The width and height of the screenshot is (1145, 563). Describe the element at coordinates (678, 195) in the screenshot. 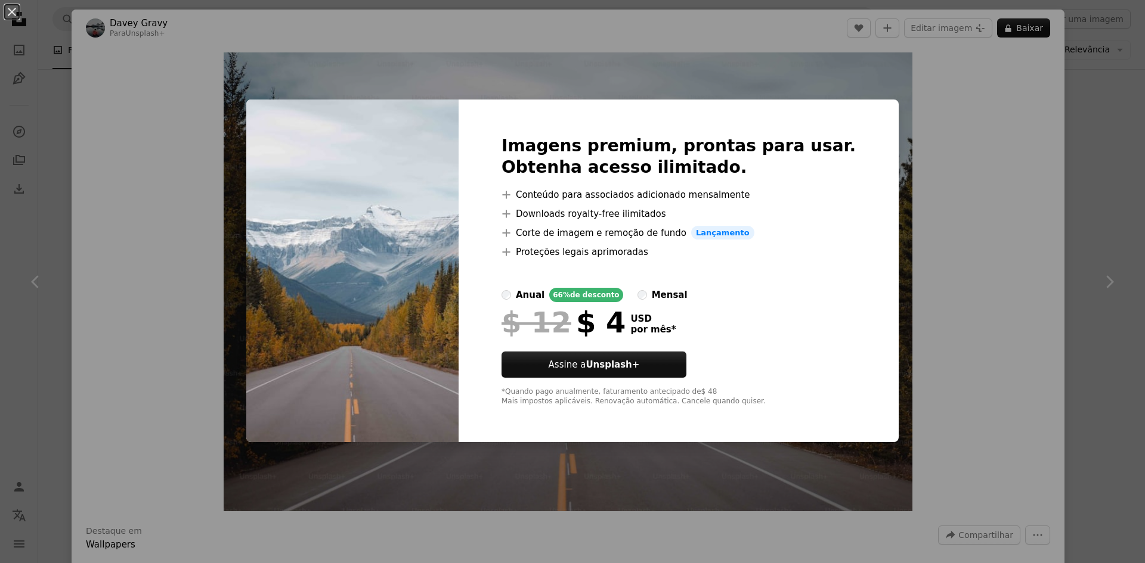

I see `li: Conteúdo para associados adicionado mensalmente` at that location.